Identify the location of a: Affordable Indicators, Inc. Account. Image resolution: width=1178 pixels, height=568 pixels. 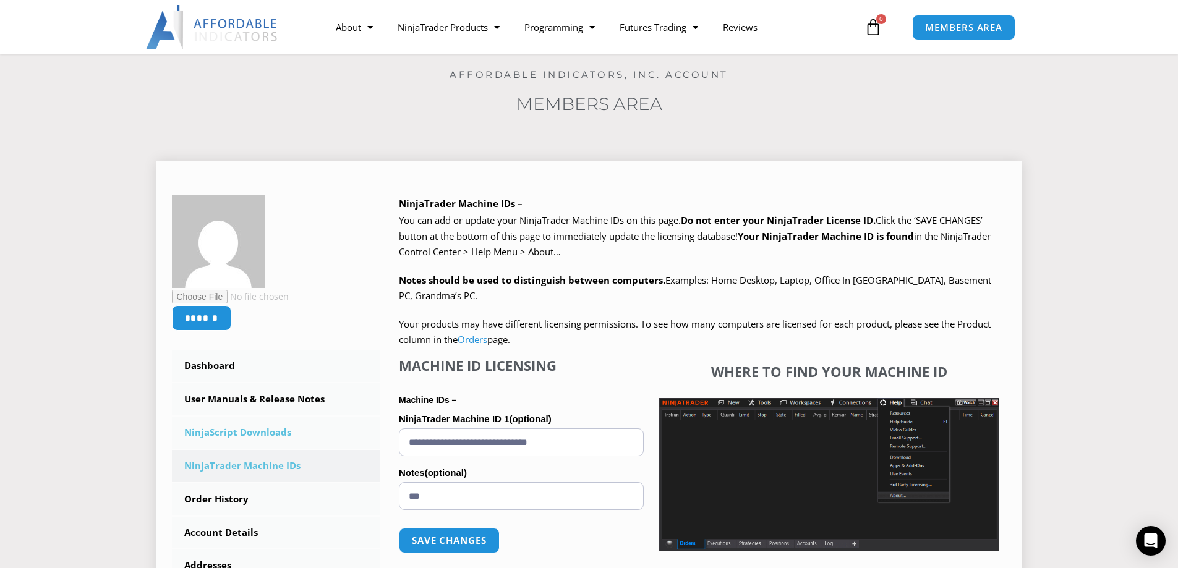
(589, 74).